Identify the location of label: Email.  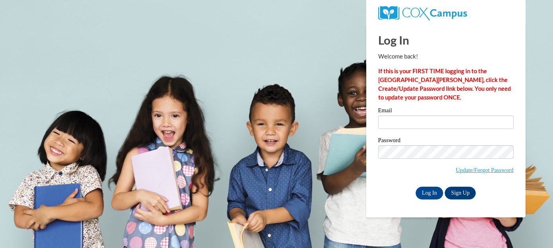
(446, 111).